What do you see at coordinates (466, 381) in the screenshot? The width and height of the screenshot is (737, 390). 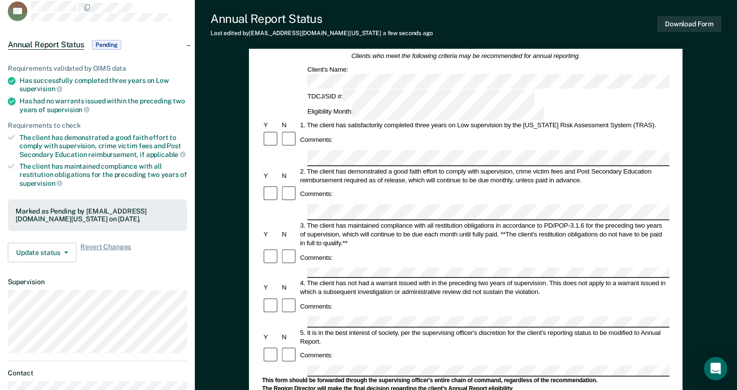 I see `div: This form should be forwarded through the supervising officer's entire chain of command, regardle...` at bounding box center [466, 381].